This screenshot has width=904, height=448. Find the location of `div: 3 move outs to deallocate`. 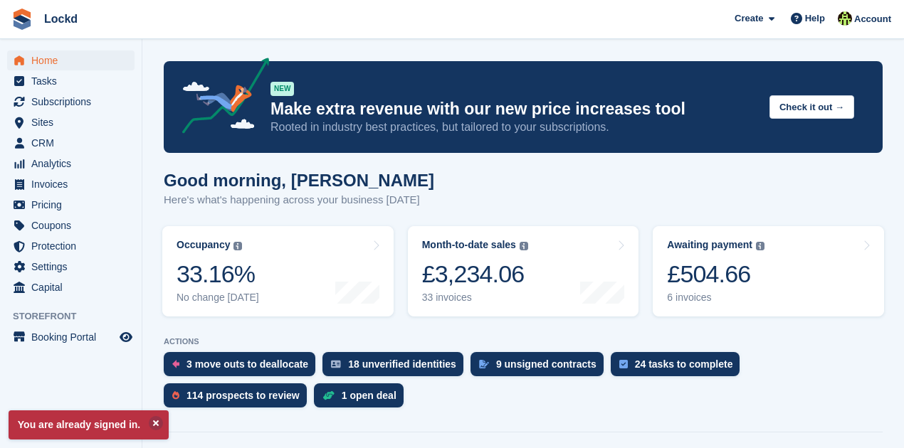

div: 3 move outs to deallocate is located at coordinates (247, 364).